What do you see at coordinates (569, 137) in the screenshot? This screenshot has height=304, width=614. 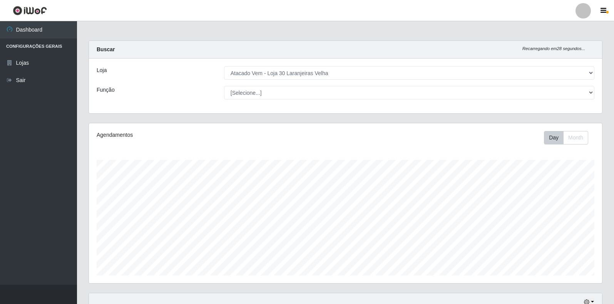 I see `div: Toolbar with button groups` at bounding box center [569, 137].